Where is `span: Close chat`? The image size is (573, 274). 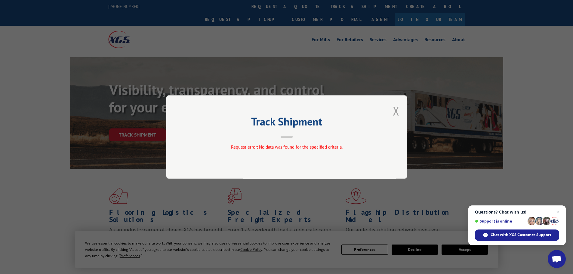 span: Close chat is located at coordinates (558, 212).